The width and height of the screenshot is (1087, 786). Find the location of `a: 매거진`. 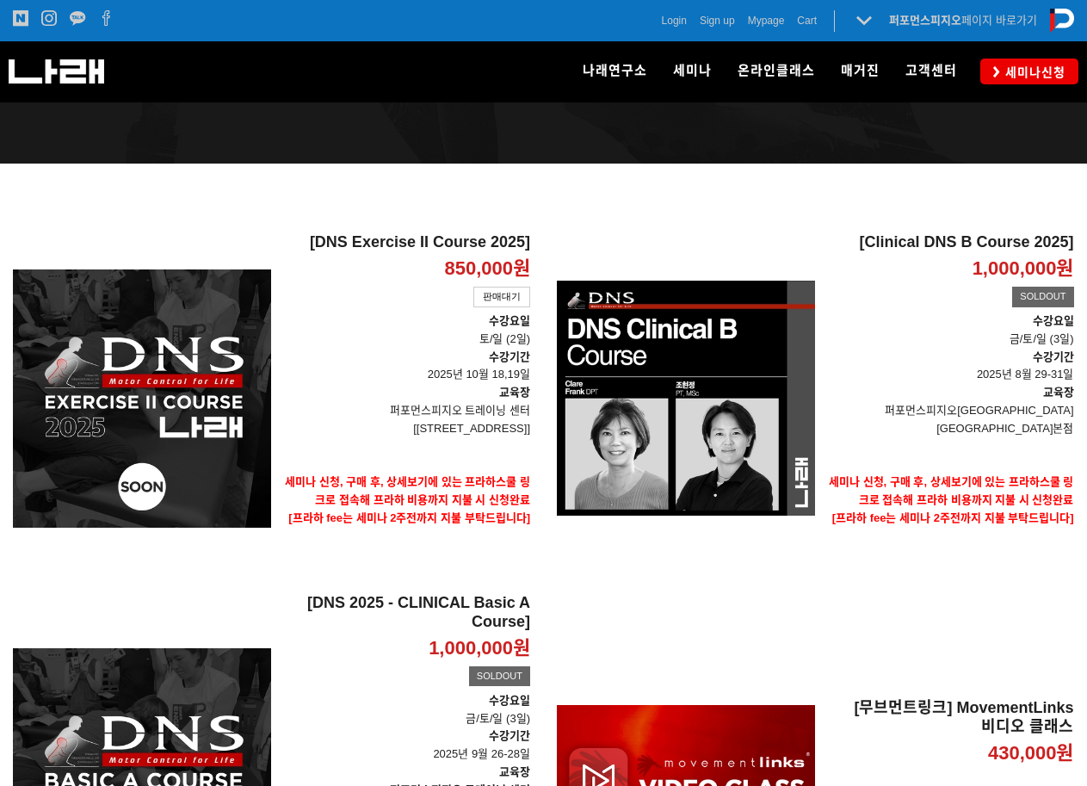

a: 매거진 is located at coordinates (860, 71).